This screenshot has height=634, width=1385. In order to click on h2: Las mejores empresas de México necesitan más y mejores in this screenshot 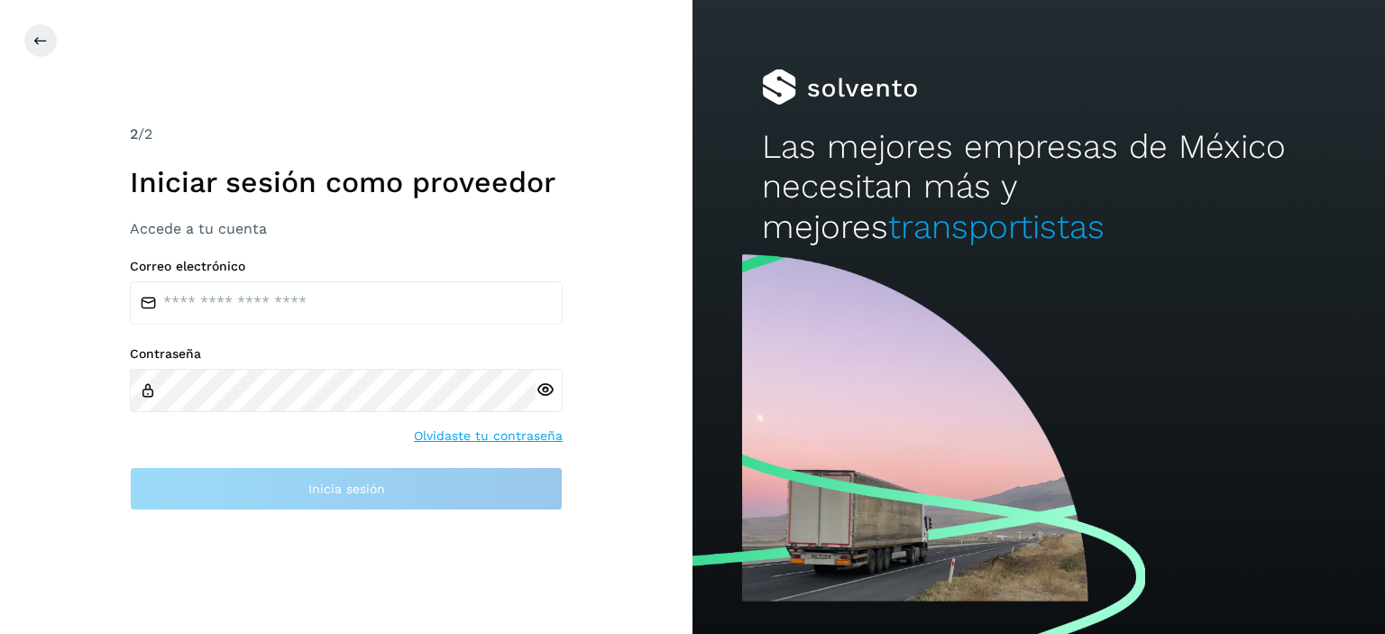, I will do `click(1039, 187)`.